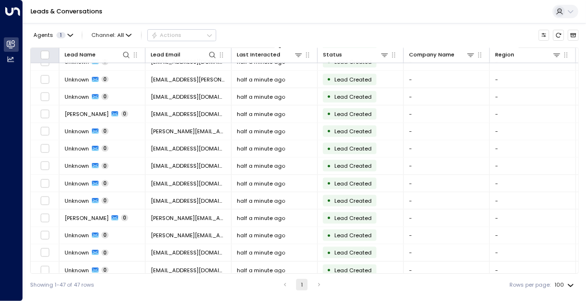 The width and height of the screenshot is (586, 301). What do you see at coordinates (166, 35) in the screenshot?
I see `div: Actions` at bounding box center [166, 35].